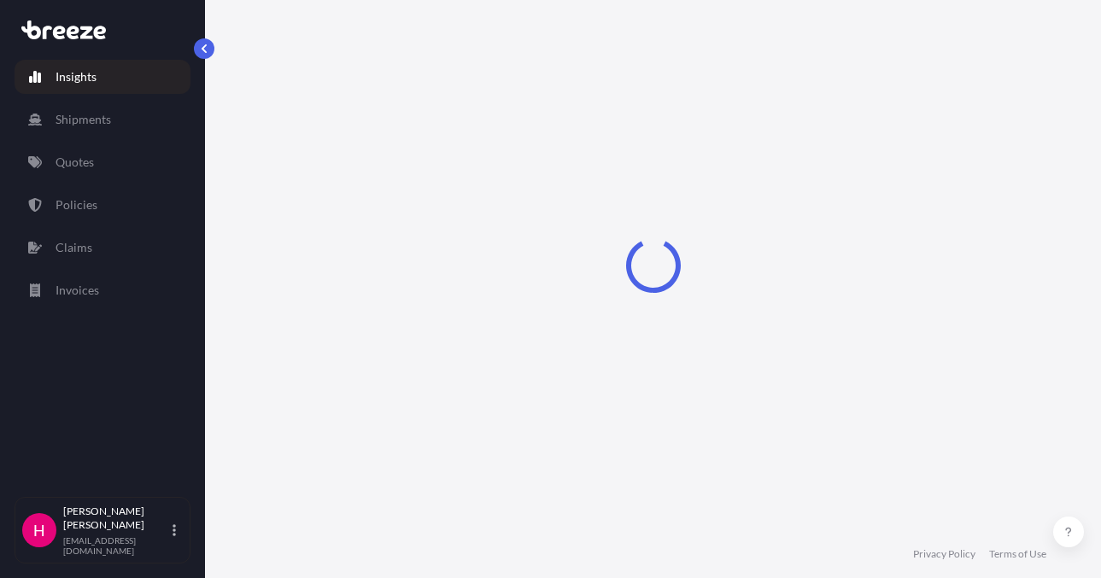 The height and width of the screenshot is (578, 1101). What do you see at coordinates (103, 120) in the screenshot?
I see `a: Shipments` at bounding box center [103, 120].